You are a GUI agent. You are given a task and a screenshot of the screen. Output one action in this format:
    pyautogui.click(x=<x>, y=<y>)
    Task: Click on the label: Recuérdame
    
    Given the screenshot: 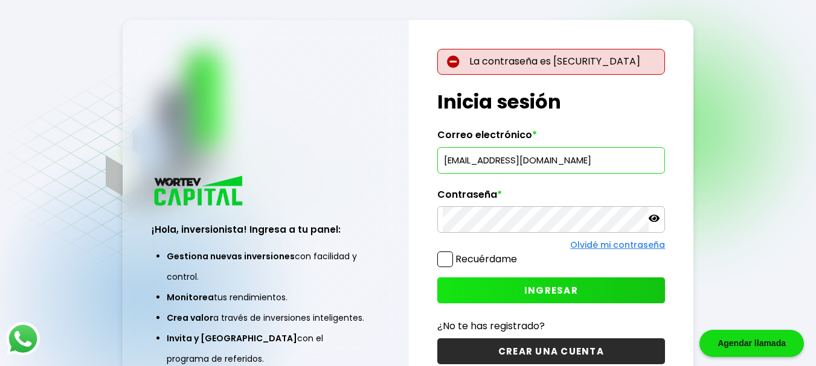 What is the action you would take?
    pyautogui.click(x=486, y=259)
    